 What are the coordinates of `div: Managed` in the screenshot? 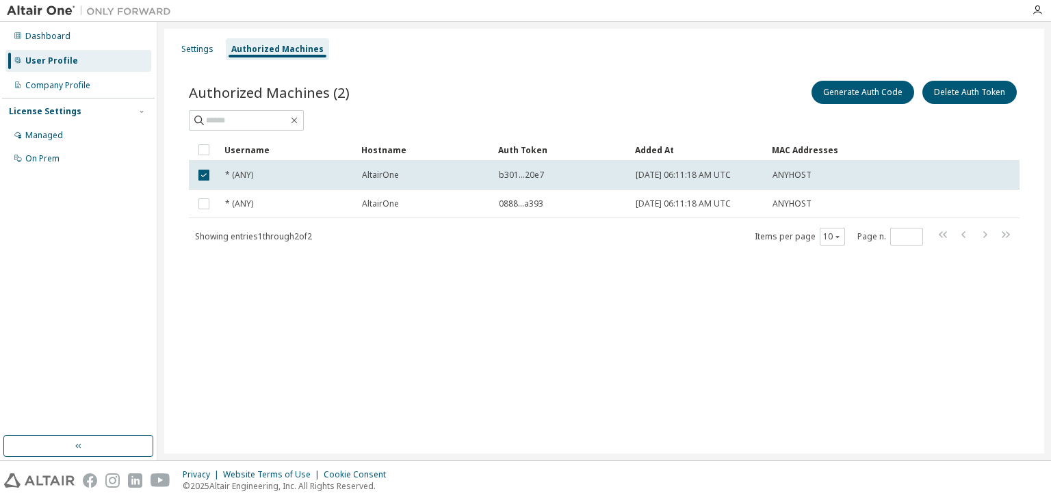 It's located at (44, 135).